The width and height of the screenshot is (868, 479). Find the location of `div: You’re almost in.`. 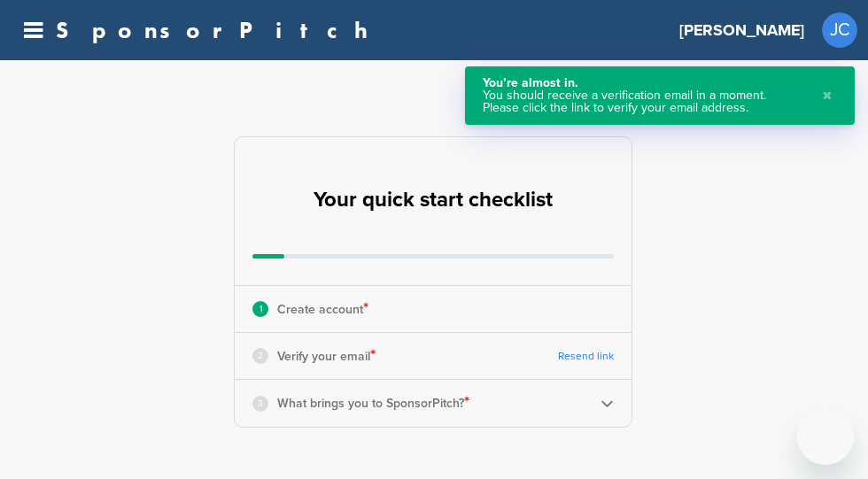

div: You’re almost in. is located at coordinates (643, 83).